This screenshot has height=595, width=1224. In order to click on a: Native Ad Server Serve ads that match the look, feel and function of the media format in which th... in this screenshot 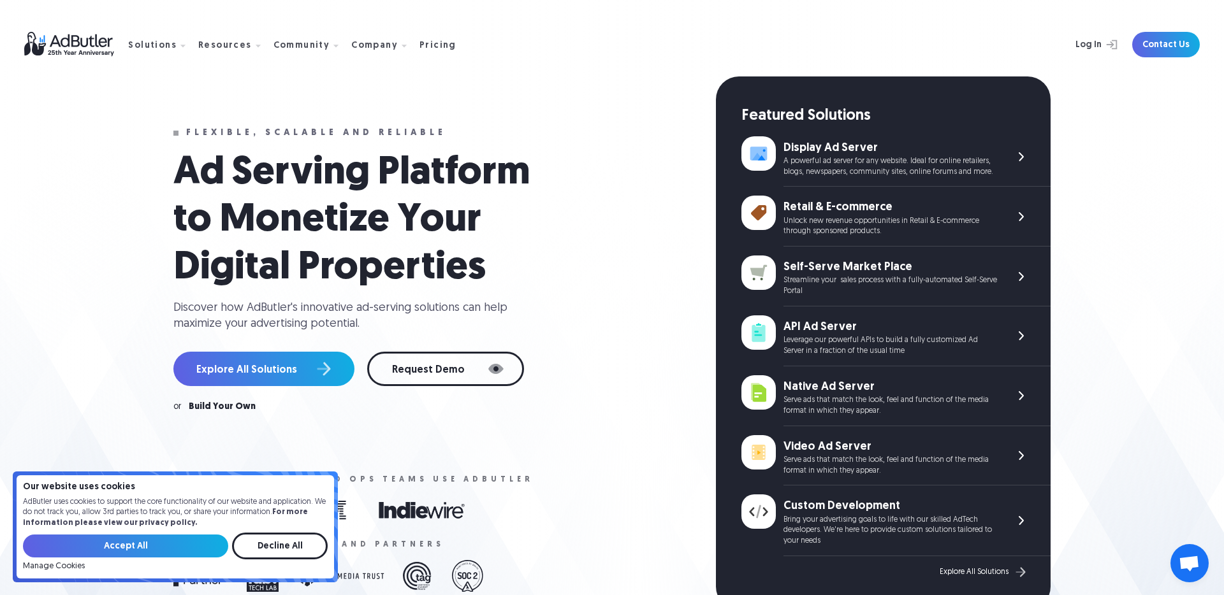, I will do `click(896, 396)`.